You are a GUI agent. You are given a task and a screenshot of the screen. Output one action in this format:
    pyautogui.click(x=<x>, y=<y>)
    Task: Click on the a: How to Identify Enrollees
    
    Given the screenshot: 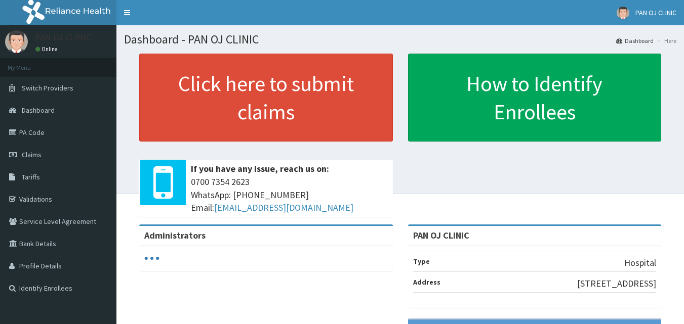 What is the action you would take?
    pyautogui.click(x=534, y=98)
    